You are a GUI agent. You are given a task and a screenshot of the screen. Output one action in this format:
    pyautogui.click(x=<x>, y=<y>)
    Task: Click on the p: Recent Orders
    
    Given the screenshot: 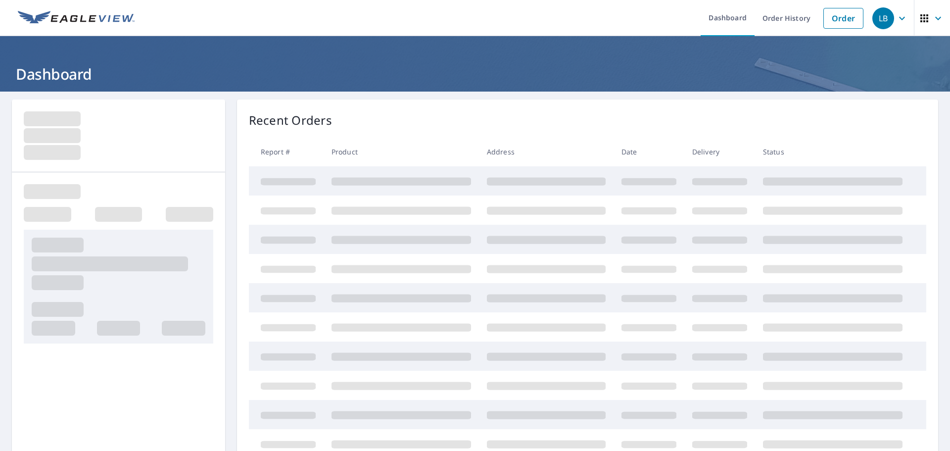 What is the action you would take?
    pyautogui.click(x=290, y=120)
    